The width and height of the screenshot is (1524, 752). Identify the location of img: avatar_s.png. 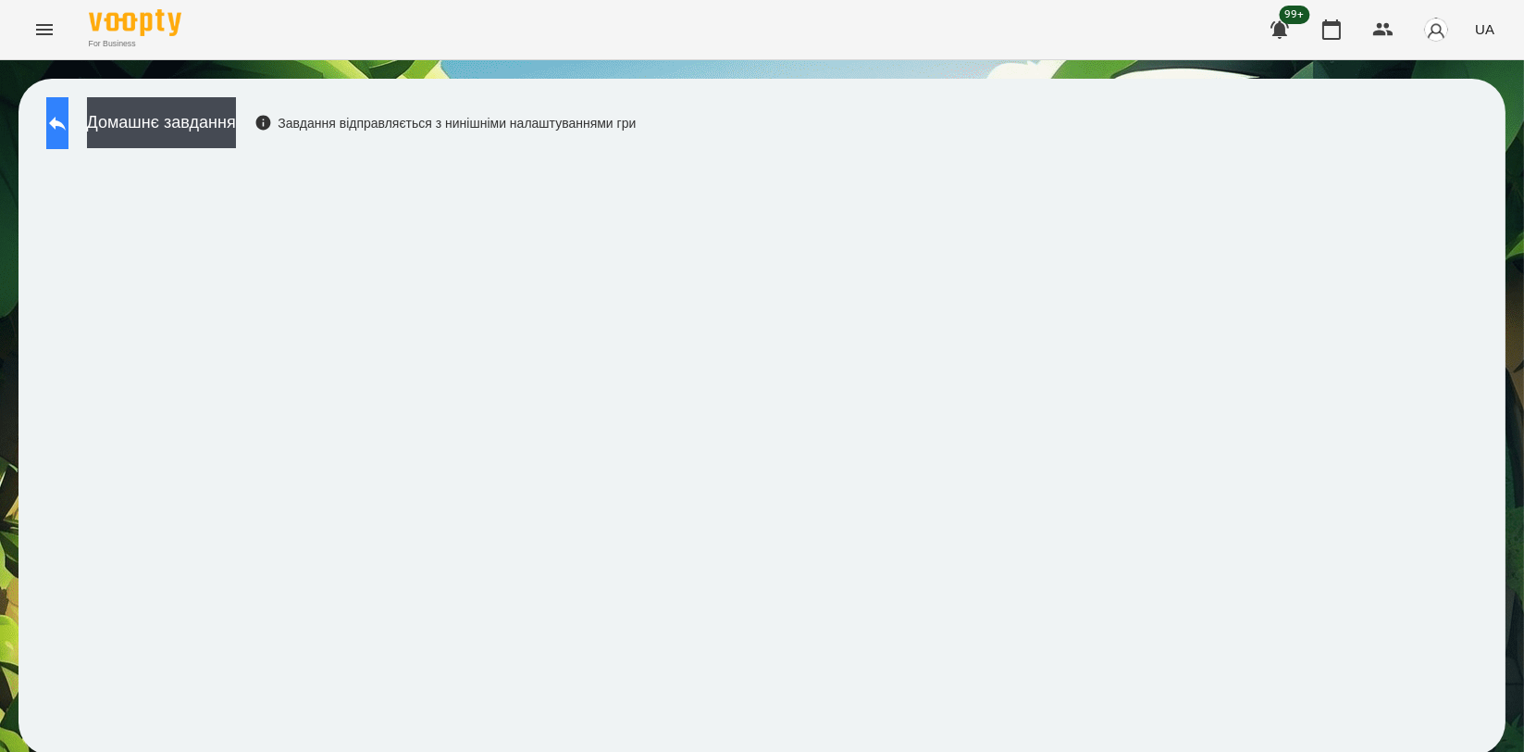
(1436, 30).